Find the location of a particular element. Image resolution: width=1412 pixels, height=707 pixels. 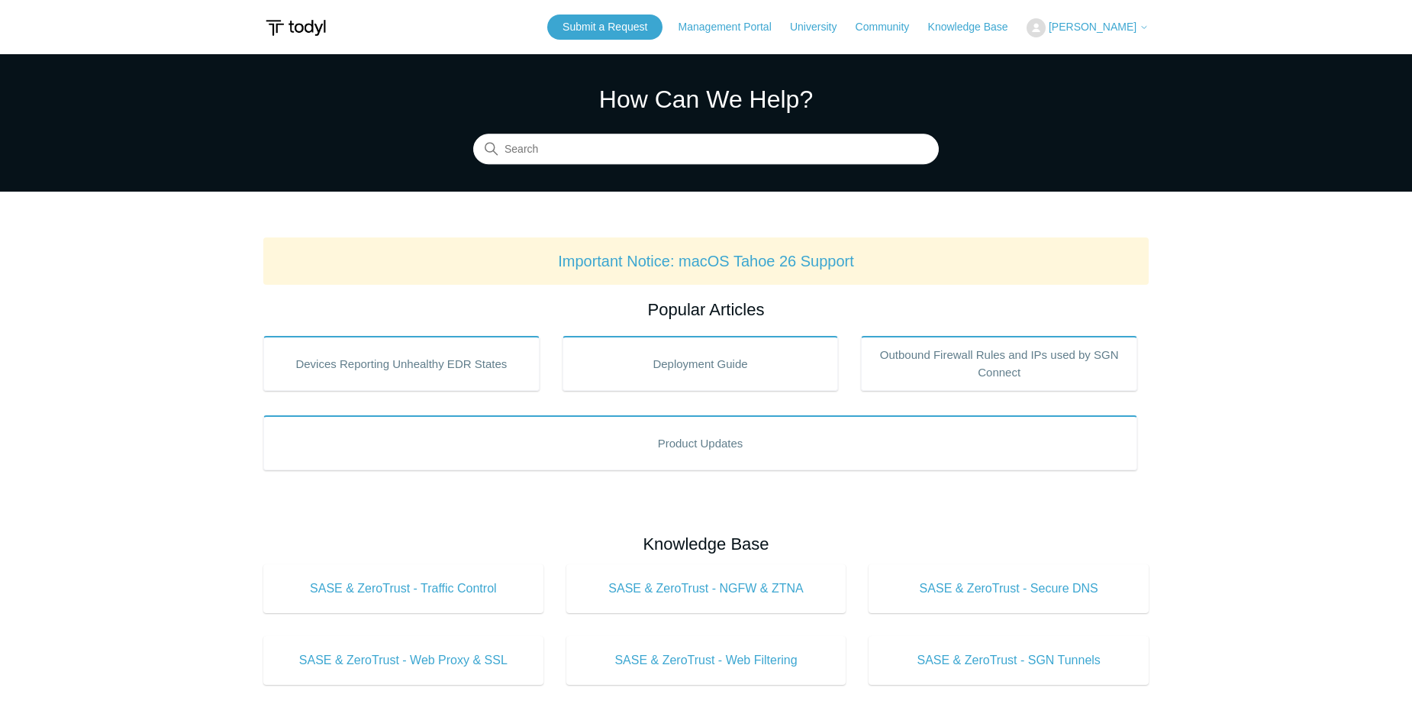

a: SASE & ZeroTrust - Secure DNS is located at coordinates (1008, 588).